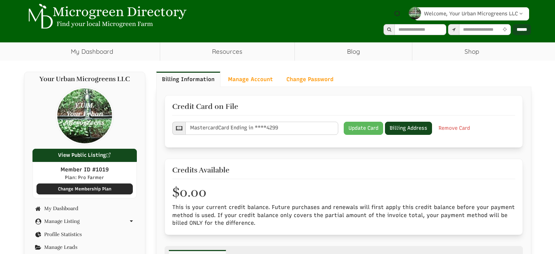 This screenshot has height=254, width=555. What do you see at coordinates (408, 128) in the screenshot?
I see `button: Billing Address` at bounding box center [408, 128].